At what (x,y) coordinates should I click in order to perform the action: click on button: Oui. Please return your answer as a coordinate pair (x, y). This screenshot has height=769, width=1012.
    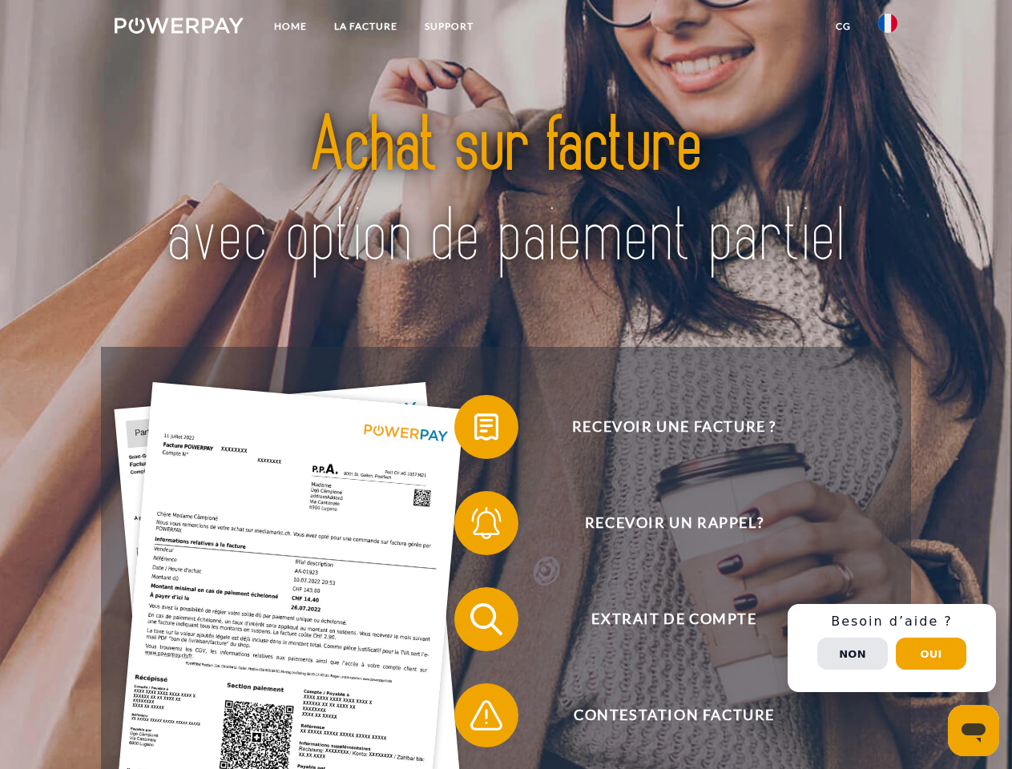
    Looking at the image, I should click on (931, 654).